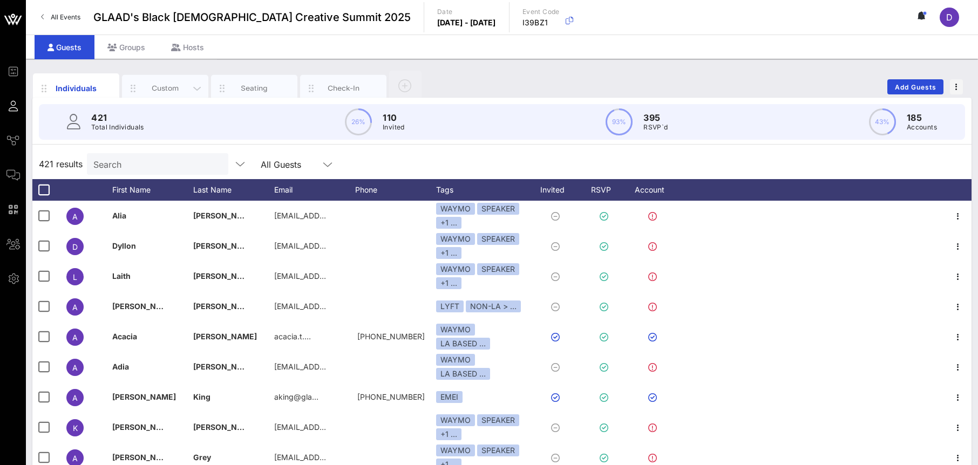  I want to click on p: Date, so click(466, 12).